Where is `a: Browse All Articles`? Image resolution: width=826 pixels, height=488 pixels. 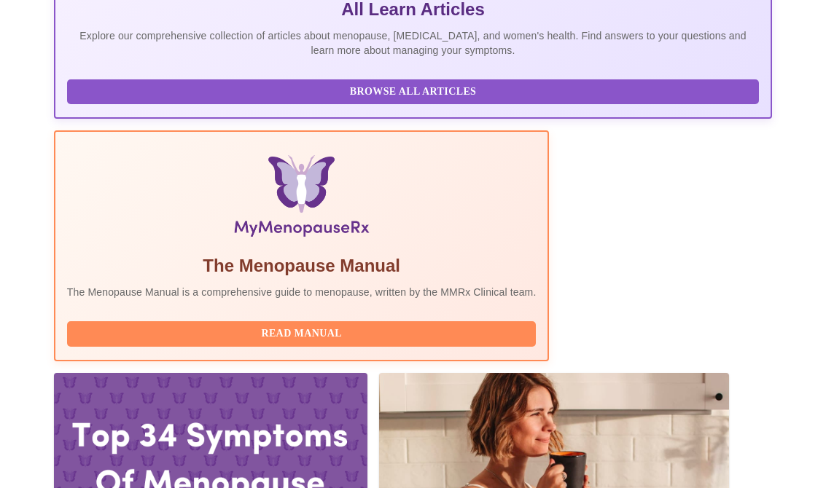
a: Browse All Articles is located at coordinates (415, 90).